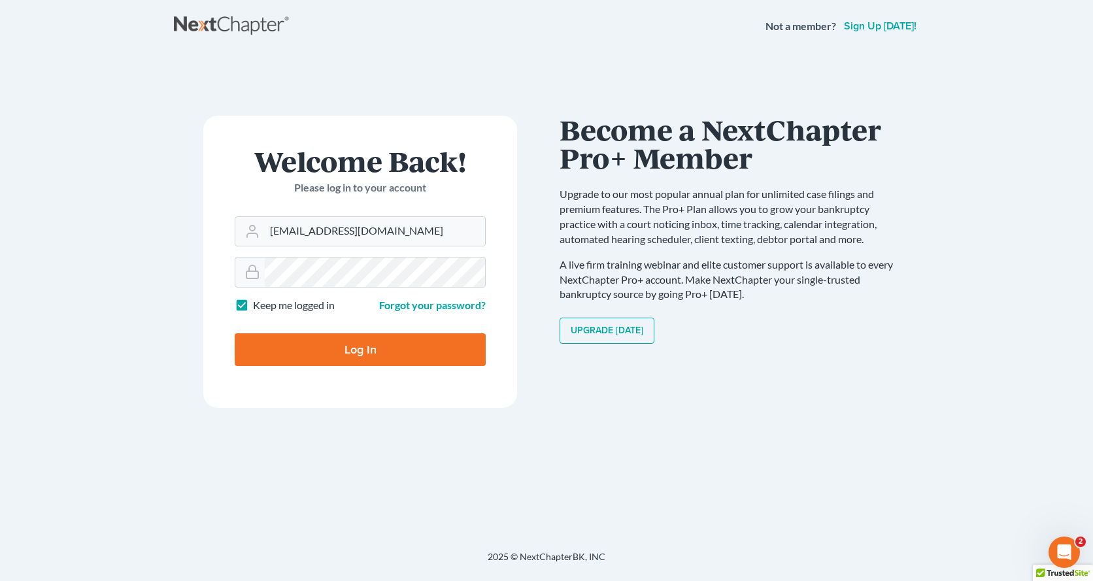 Image resolution: width=1093 pixels, height=581 pixels. What do you see at coordinates (733, 280) in the screenshot?
I see `p: A live firm training webinar and elite customer support is available to every NextChapter Pro+ ac...` at bounding box center [733, 280].